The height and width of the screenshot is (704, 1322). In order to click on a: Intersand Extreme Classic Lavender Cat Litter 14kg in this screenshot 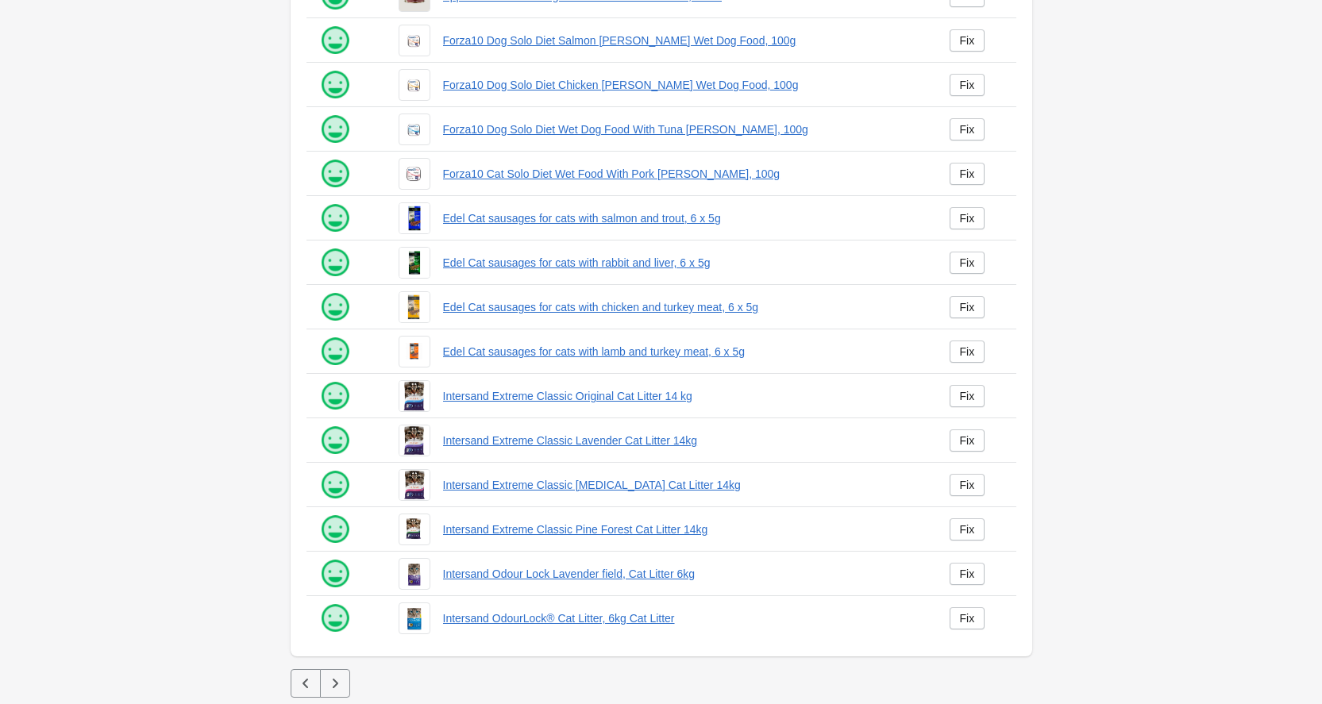, I will do `click(683, 441)`.